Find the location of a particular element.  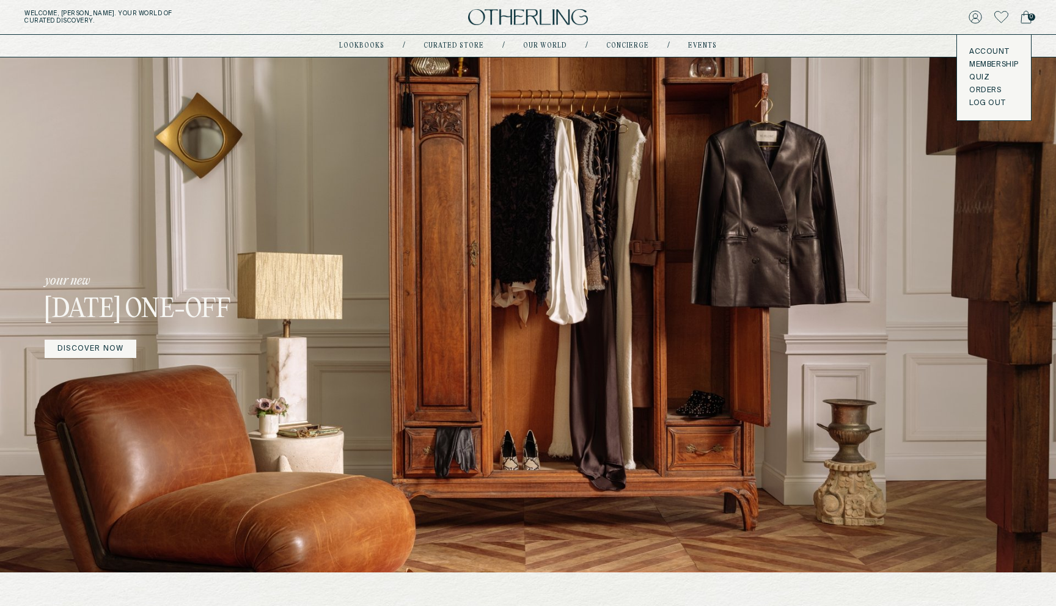

img: logo is located at coordinates (528, 17).